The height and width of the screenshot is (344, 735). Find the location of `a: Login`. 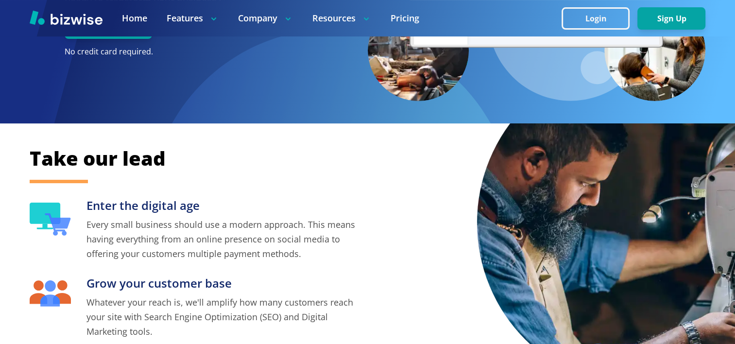

a: Login is located at coordinates (599, 18).